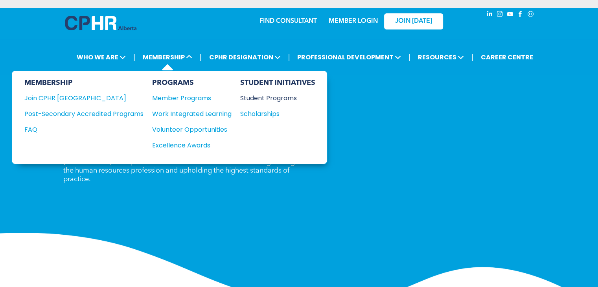 This screenshot has width=598, height=287. What do you see at coordinates (78, 129) in the screenshot?
I see `div: FAQ` at bounding box center [78, 129].